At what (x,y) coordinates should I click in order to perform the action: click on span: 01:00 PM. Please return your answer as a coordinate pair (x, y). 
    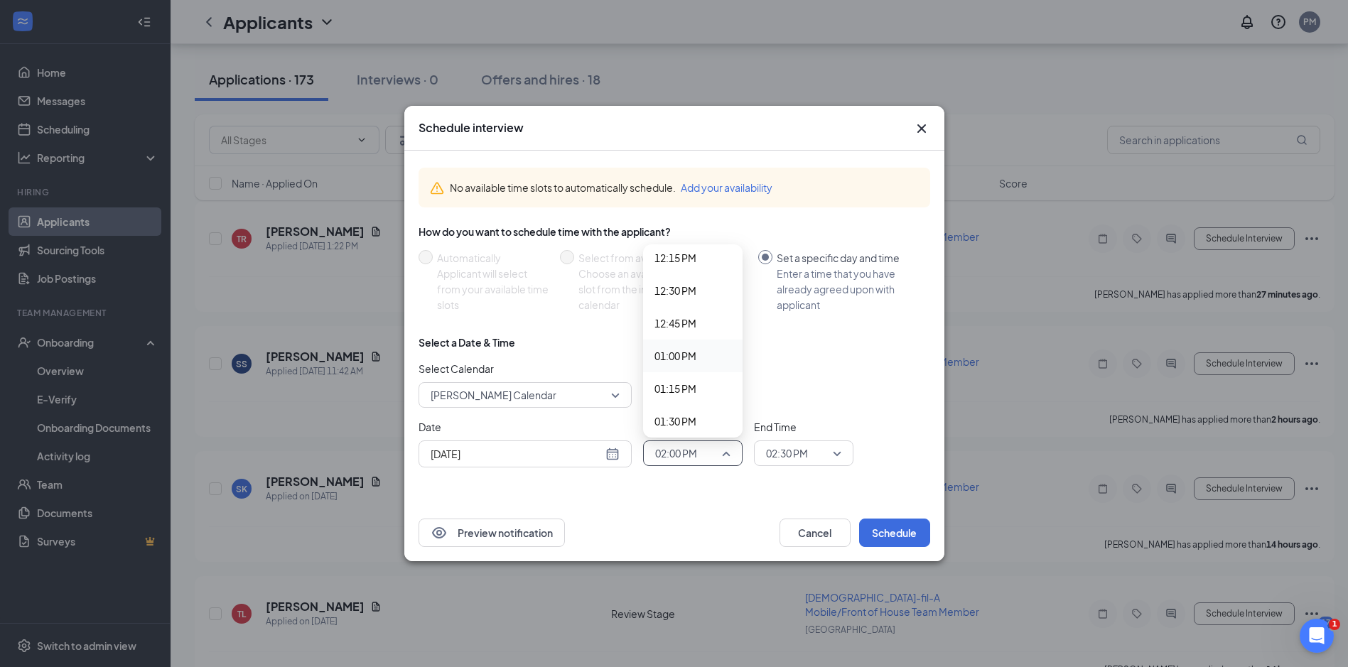
    Looking at the image, I should click on (675, 356).